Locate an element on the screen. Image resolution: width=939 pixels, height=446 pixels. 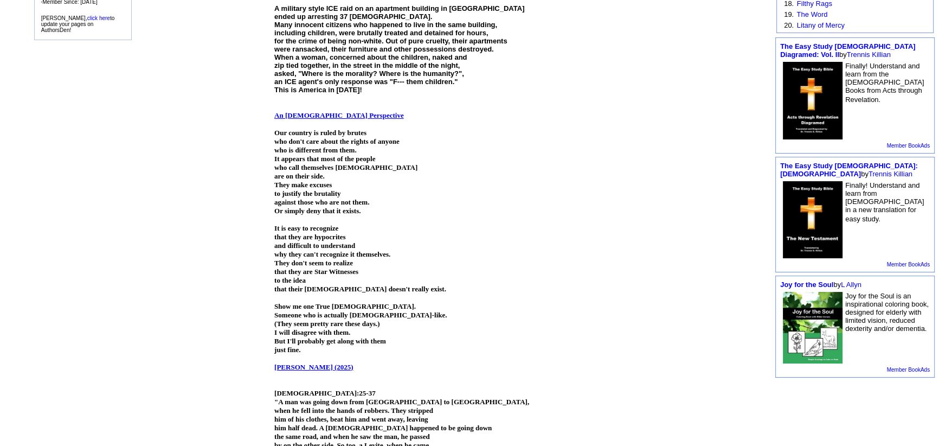
a: click here is located at coordinates (99, 18).